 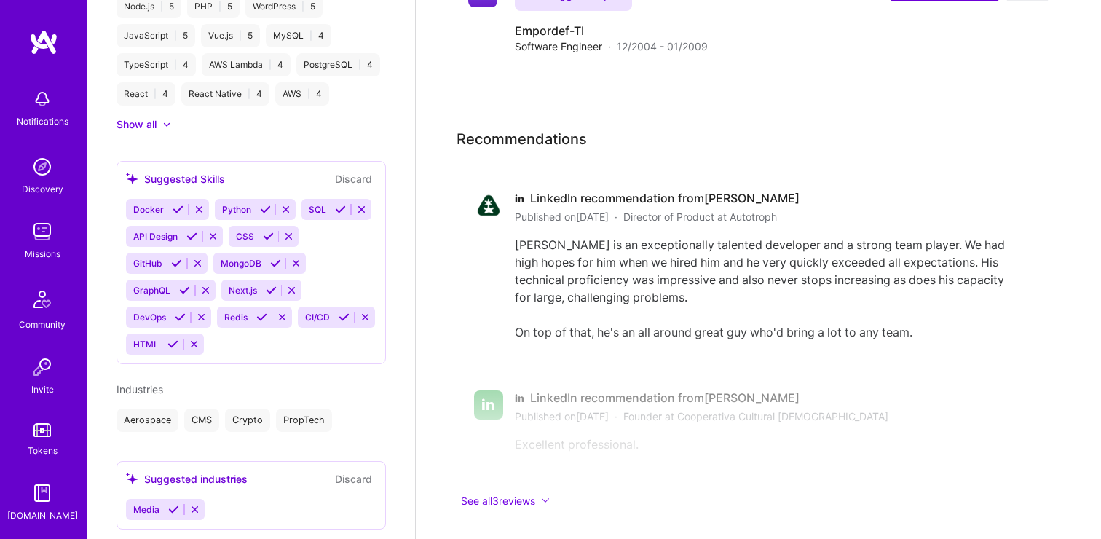 What do you see at coordinates (225, 94) in the screenshot?
I see `div: React Native 4` at bounding box center [225, 94].